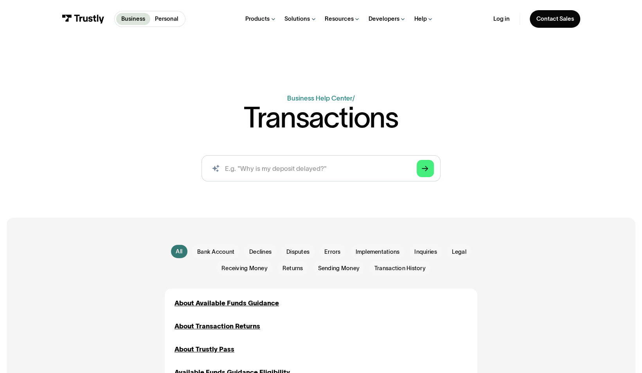 This screenshot has height=373, width=642. Describe the element at coordinates (298, 252) in the screenshot. I see `span: Disputes` at that location.